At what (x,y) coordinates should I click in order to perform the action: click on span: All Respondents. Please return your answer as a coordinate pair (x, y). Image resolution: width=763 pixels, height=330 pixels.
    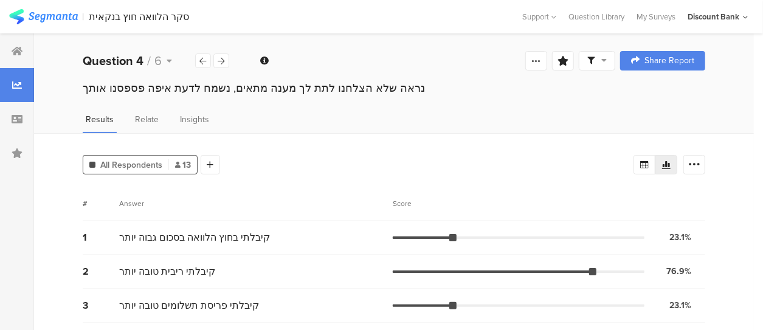
    Looking at the image, I should click on (131, 165).